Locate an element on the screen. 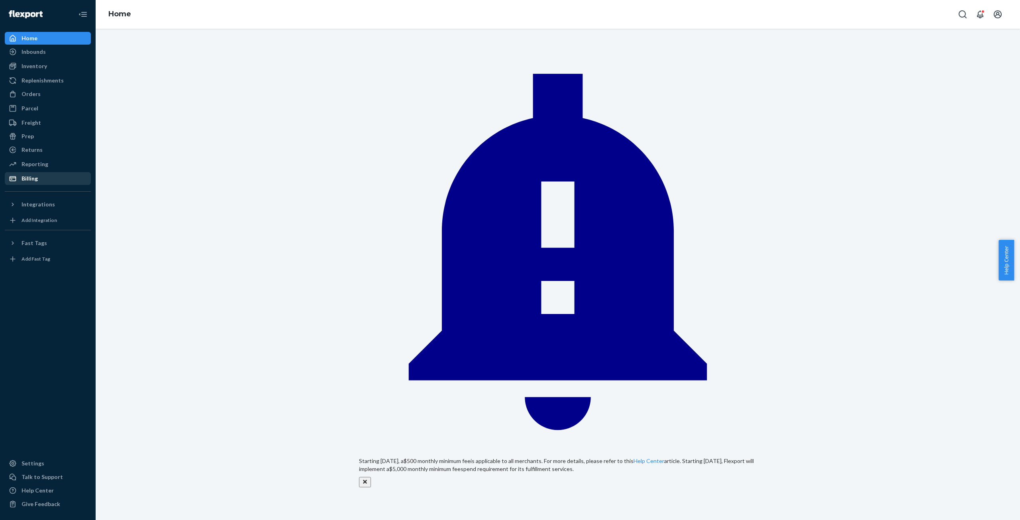  a: Prep is located at coordinates (48, 136).